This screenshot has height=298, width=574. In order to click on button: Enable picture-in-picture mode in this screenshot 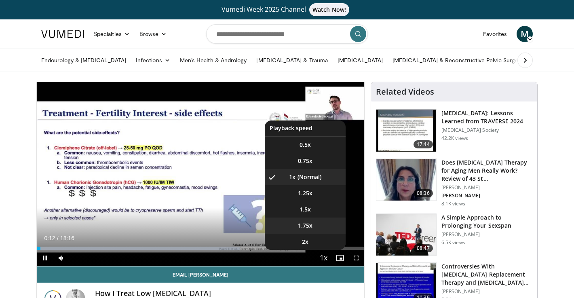, I will do `click(340, 258)`.